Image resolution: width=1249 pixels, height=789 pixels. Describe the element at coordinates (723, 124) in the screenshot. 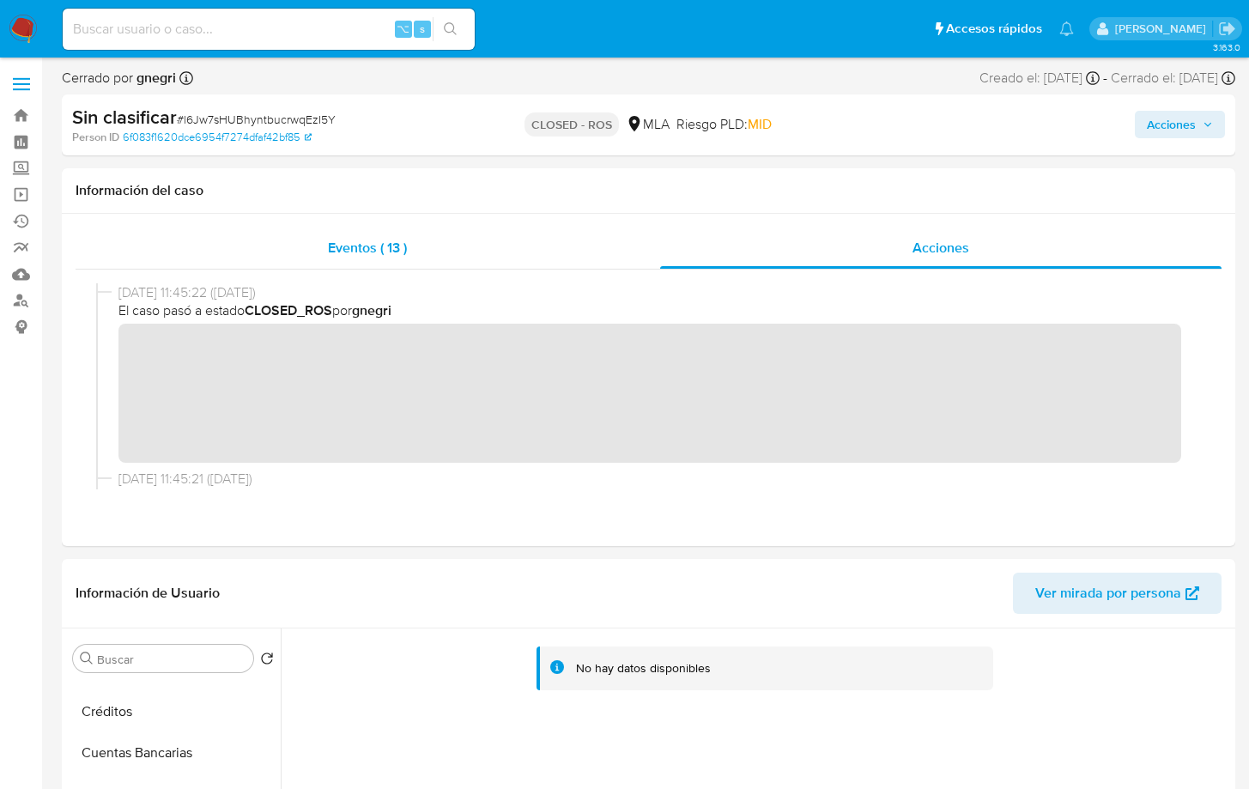

I see `span: Riesgo PLD:` at that location.